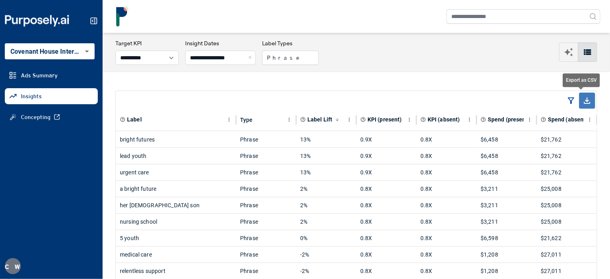  What do you see at coordinates (176, 238) in the screenshot?
I see `div: 5 youth` at bounding box center [176, 238].